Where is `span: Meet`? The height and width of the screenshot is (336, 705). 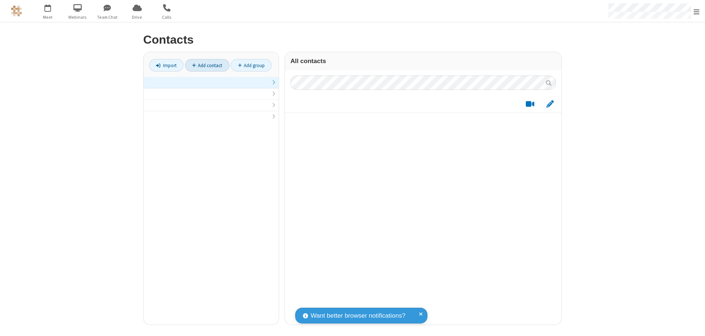
span: Meet is located at coordinates (48, 17).